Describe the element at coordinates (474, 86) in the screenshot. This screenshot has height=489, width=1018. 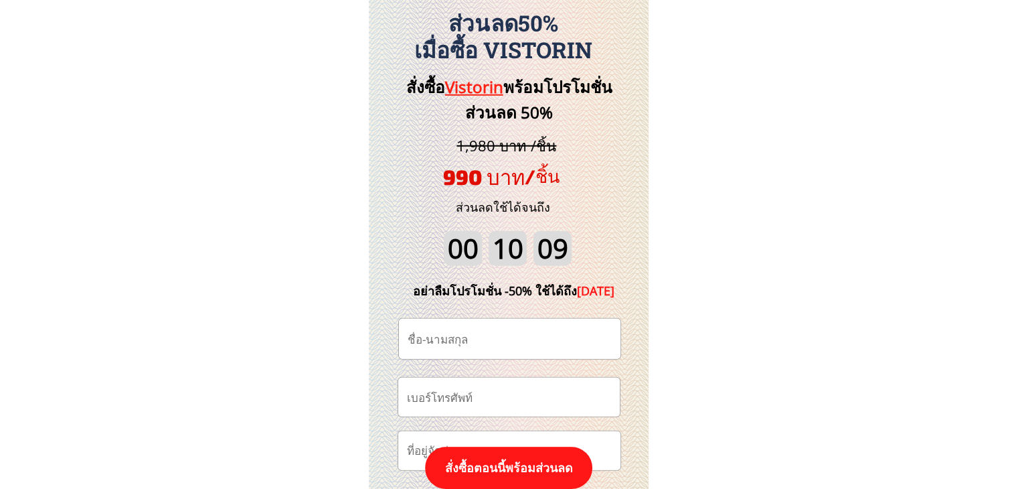
I see `span: Vistorin` at that location.